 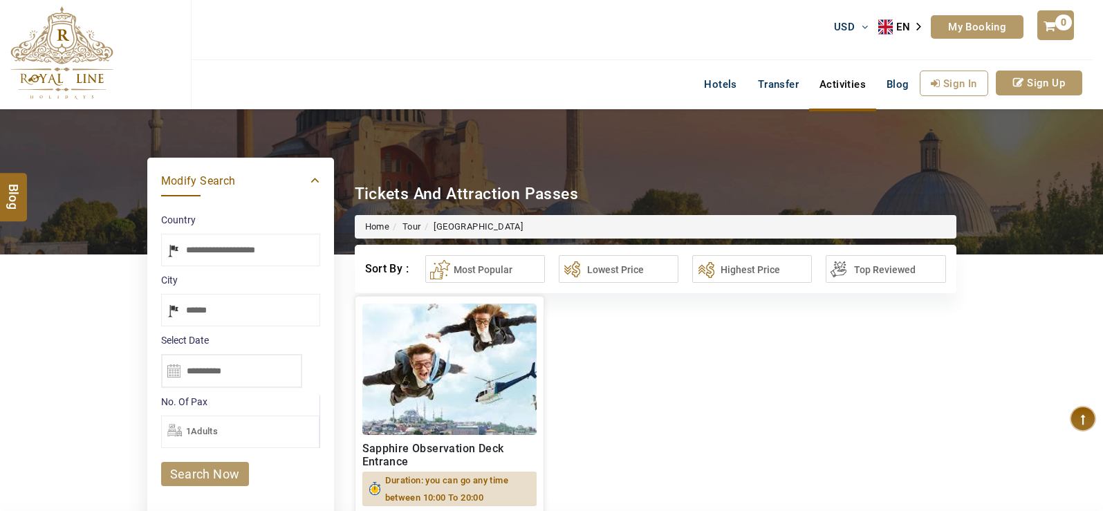 I want to click on div: Sort By :, so click(x=388, y=269).